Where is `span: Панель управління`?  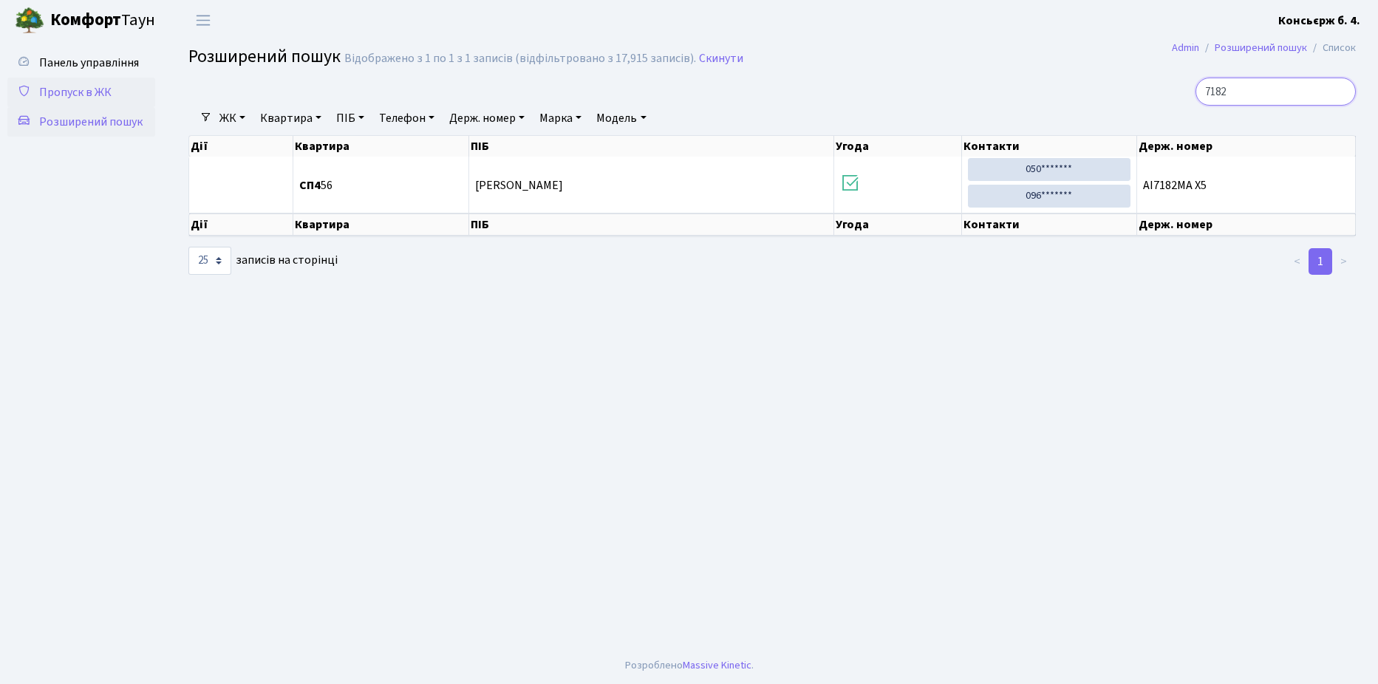
span: Панель управління is located at coordinates (89, 63).